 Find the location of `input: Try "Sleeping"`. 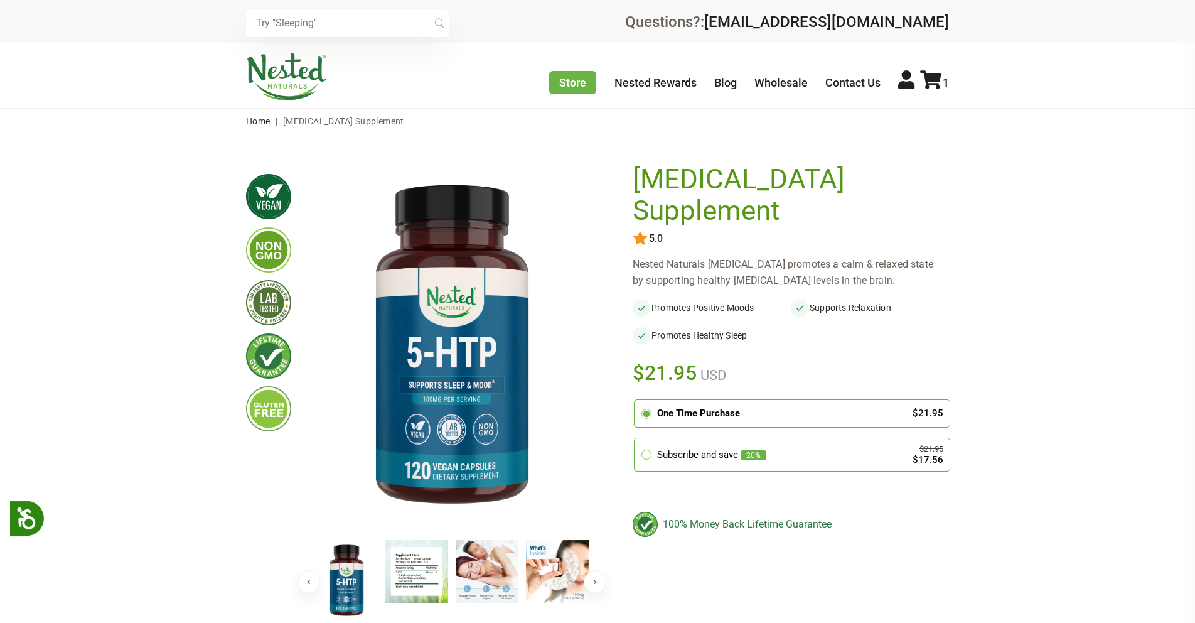

input: Try "Sleeping" is located at coordinates (348, 23).